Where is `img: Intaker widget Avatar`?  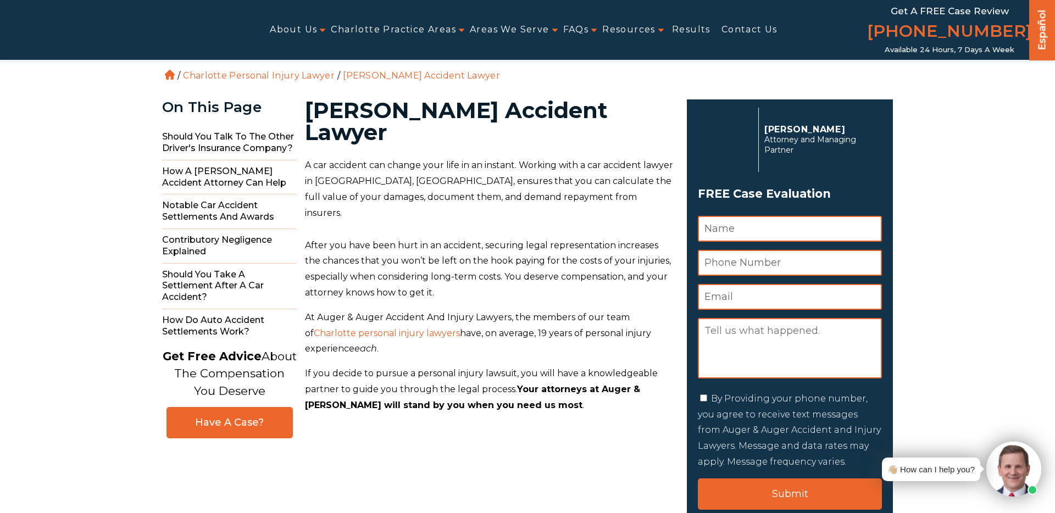
img: Intaker widget Avatar is located at coordinates (1014, 469).